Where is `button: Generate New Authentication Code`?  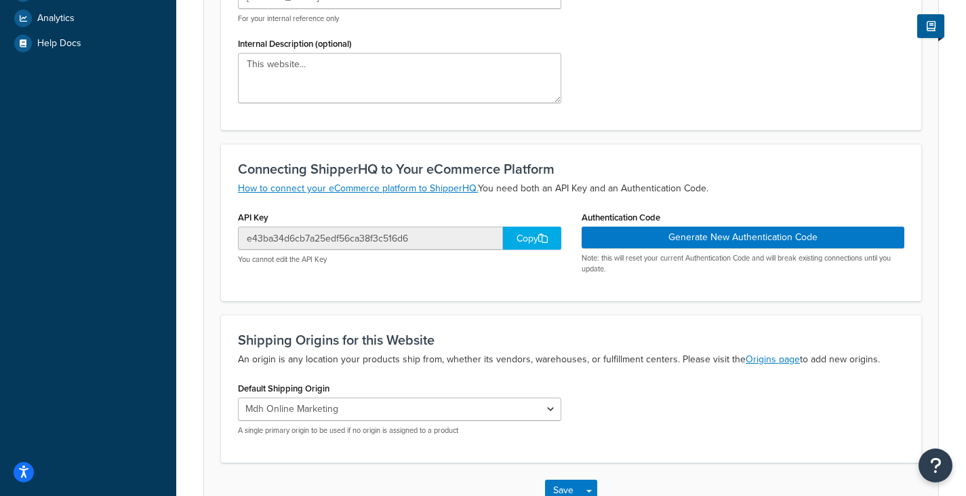
button: Generate New Authentication Code is located at coordinates (743, 237).